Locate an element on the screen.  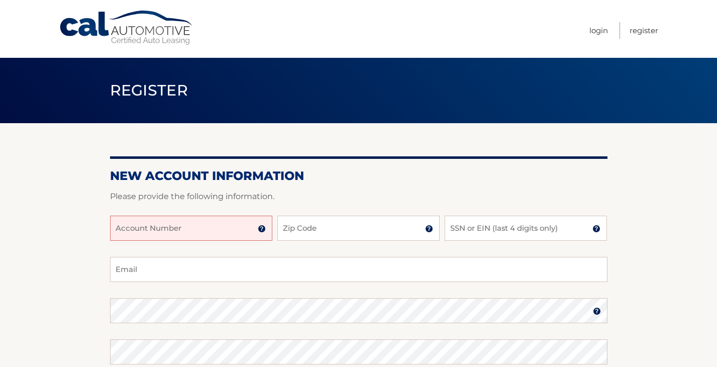
input: SSN or EIN (last 4 digits only) is located at coordinates (526, 228).